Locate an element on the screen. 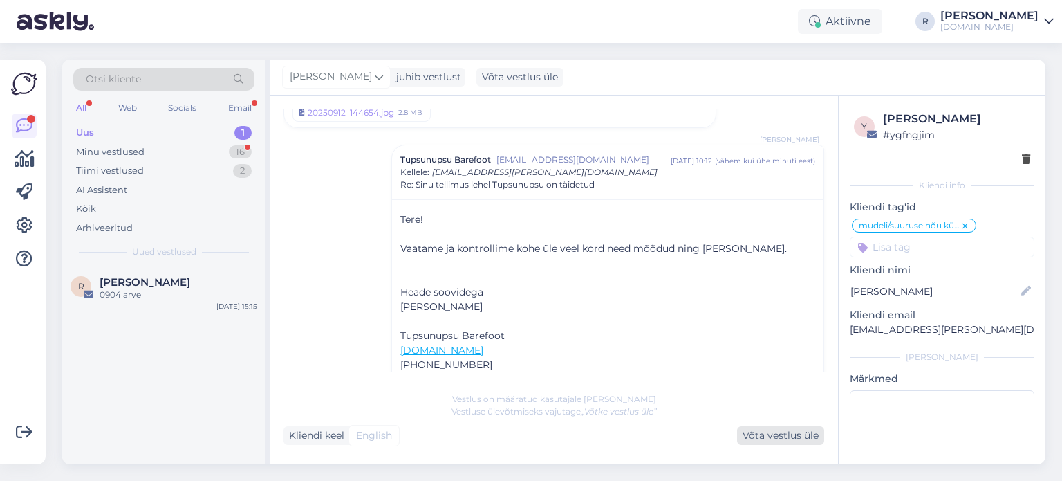 The width and height of the screenshot is (1062, 481). p: Kliendi email is located at coordinates (942, 315).